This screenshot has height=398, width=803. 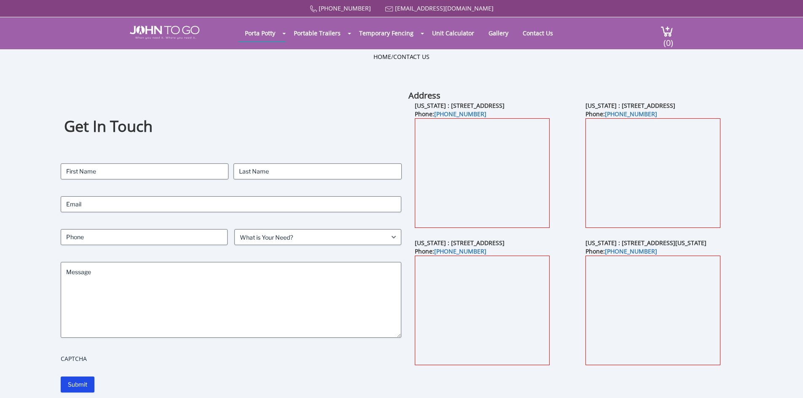 I want to click on span: (0), so click(x=668, y=39).